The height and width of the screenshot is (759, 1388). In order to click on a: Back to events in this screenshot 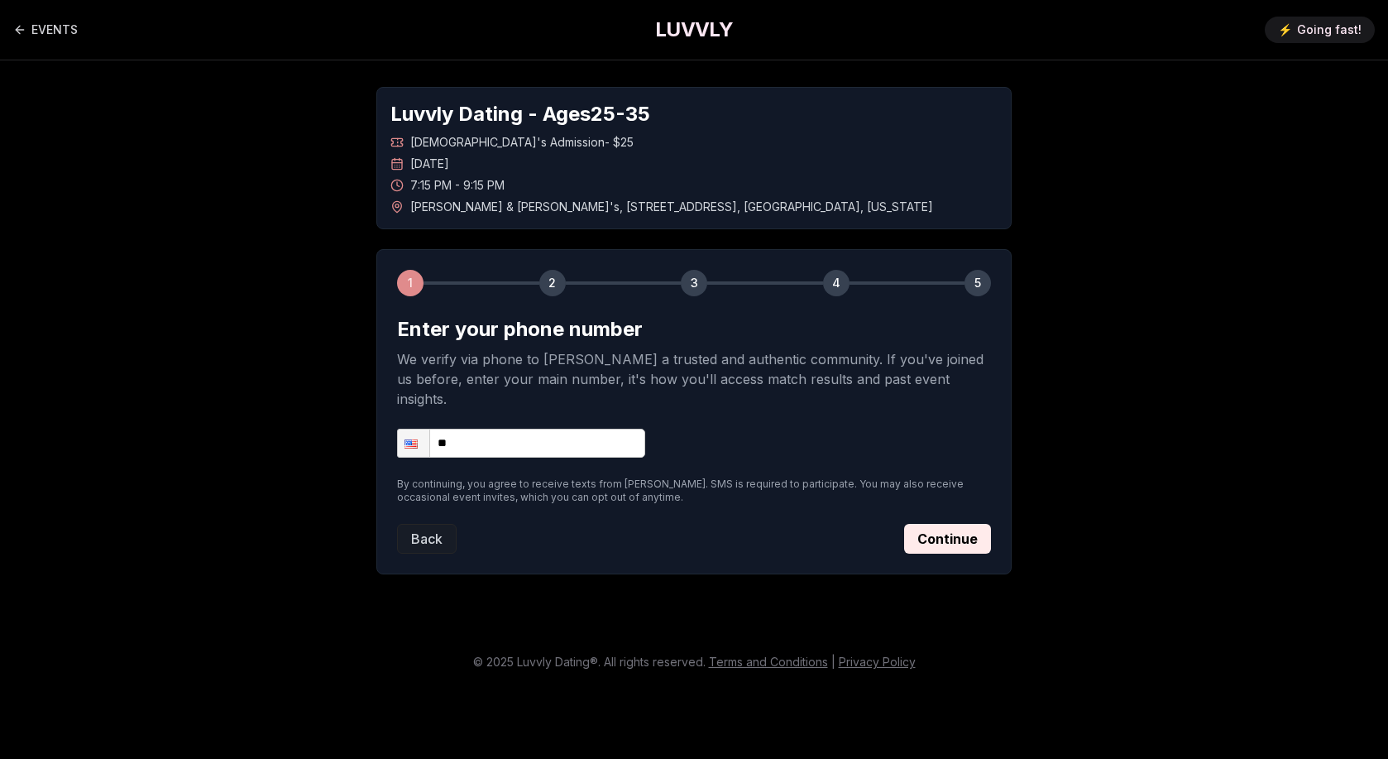, I will do `click(46, 30)`.